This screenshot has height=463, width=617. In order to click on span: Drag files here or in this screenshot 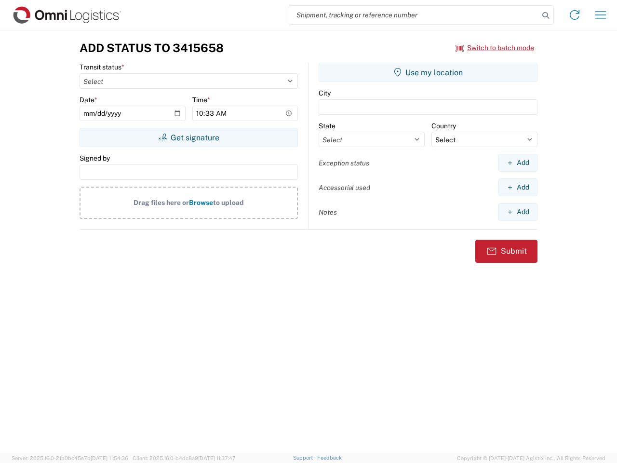, I will do `click(161, 203)`.